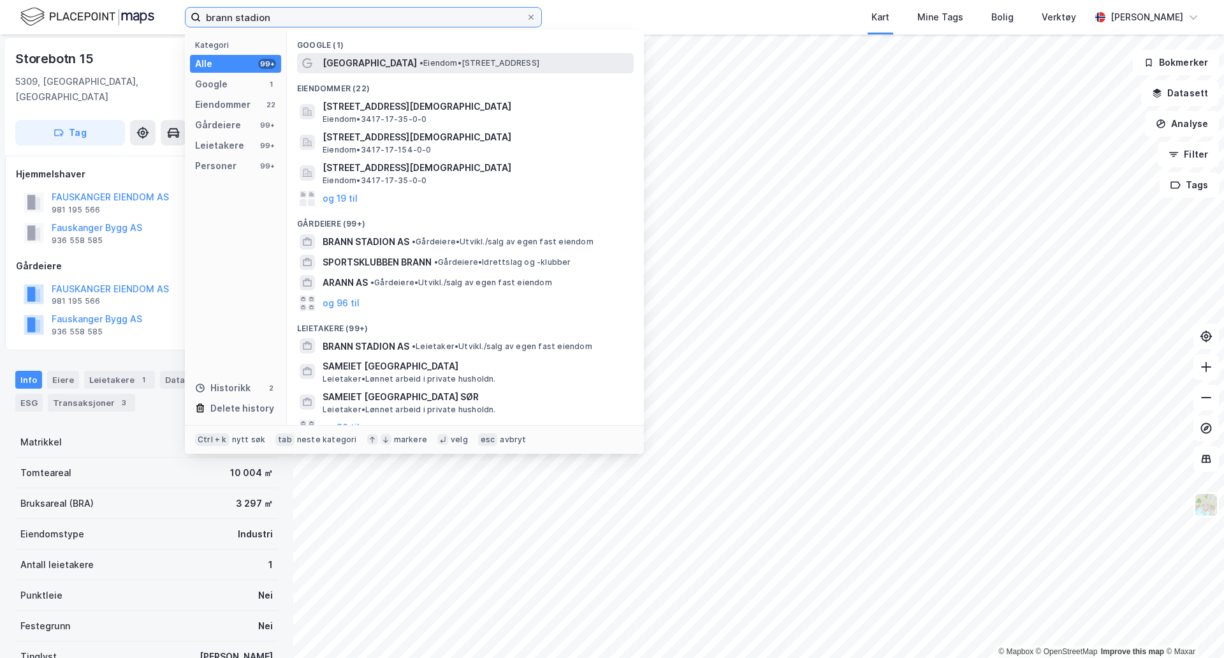  Describe the element at coordinates (29, 379) in the screenshot. I see `div: Info` at that location.